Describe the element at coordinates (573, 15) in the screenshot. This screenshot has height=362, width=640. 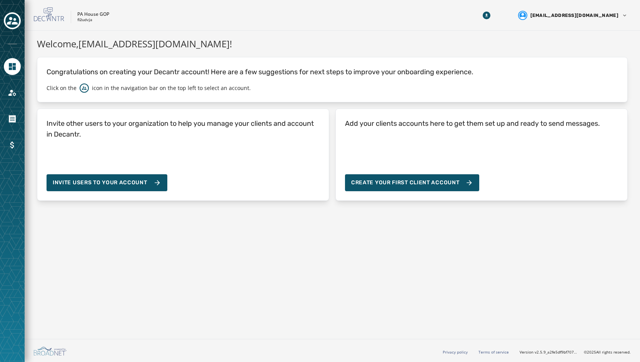
I see `button: User settings` at that location.